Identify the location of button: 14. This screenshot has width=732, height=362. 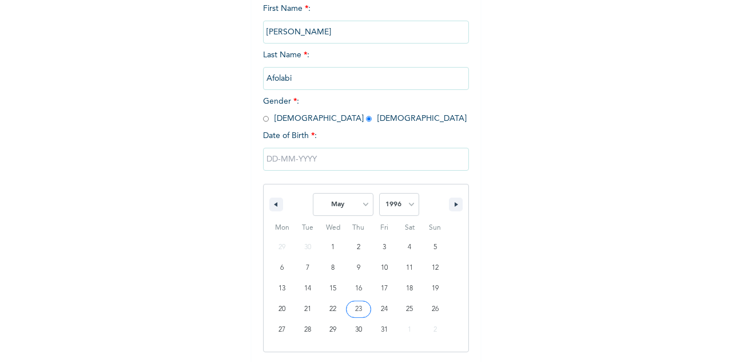
(308, 288).